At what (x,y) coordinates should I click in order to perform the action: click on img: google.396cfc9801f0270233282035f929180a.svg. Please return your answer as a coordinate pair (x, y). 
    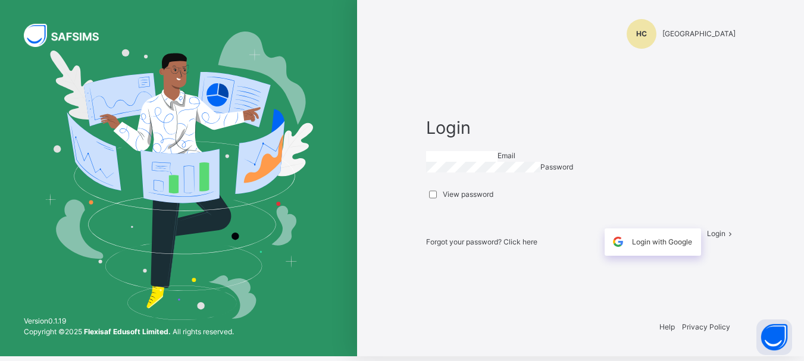
    Looking at the image, I should click on (618, 242).